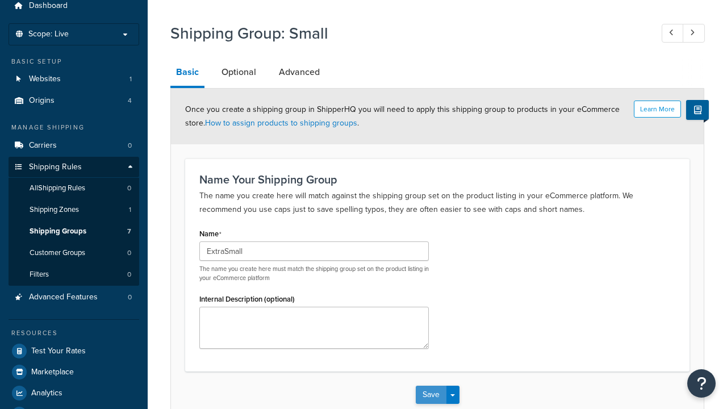 Image resolution: width=727 pixels, height=409 pixels. Describe the element at coordinates (45, 79) in the screenshot. I see `span: Websites` at that location.